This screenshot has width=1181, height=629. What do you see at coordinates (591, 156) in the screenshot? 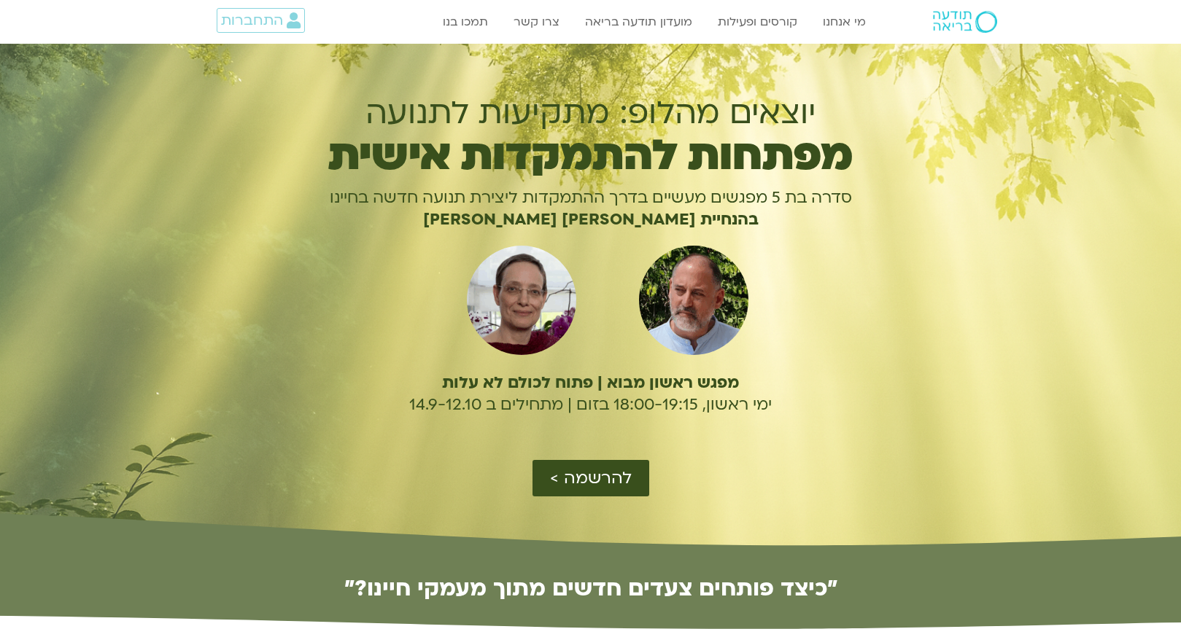
I see `h1: מפתחות להתמקדות אישית` at bounding box center [591, 156].